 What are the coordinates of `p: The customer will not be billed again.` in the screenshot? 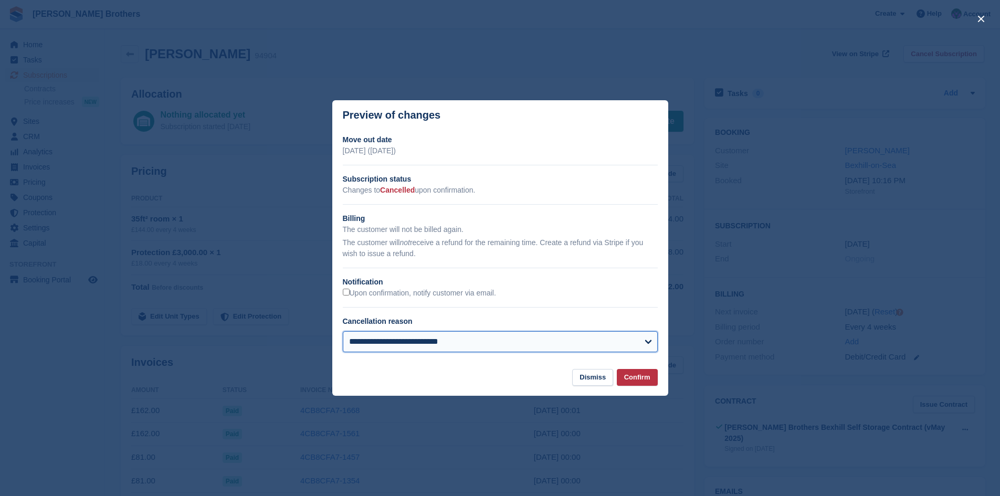 It's located at (500, 229).